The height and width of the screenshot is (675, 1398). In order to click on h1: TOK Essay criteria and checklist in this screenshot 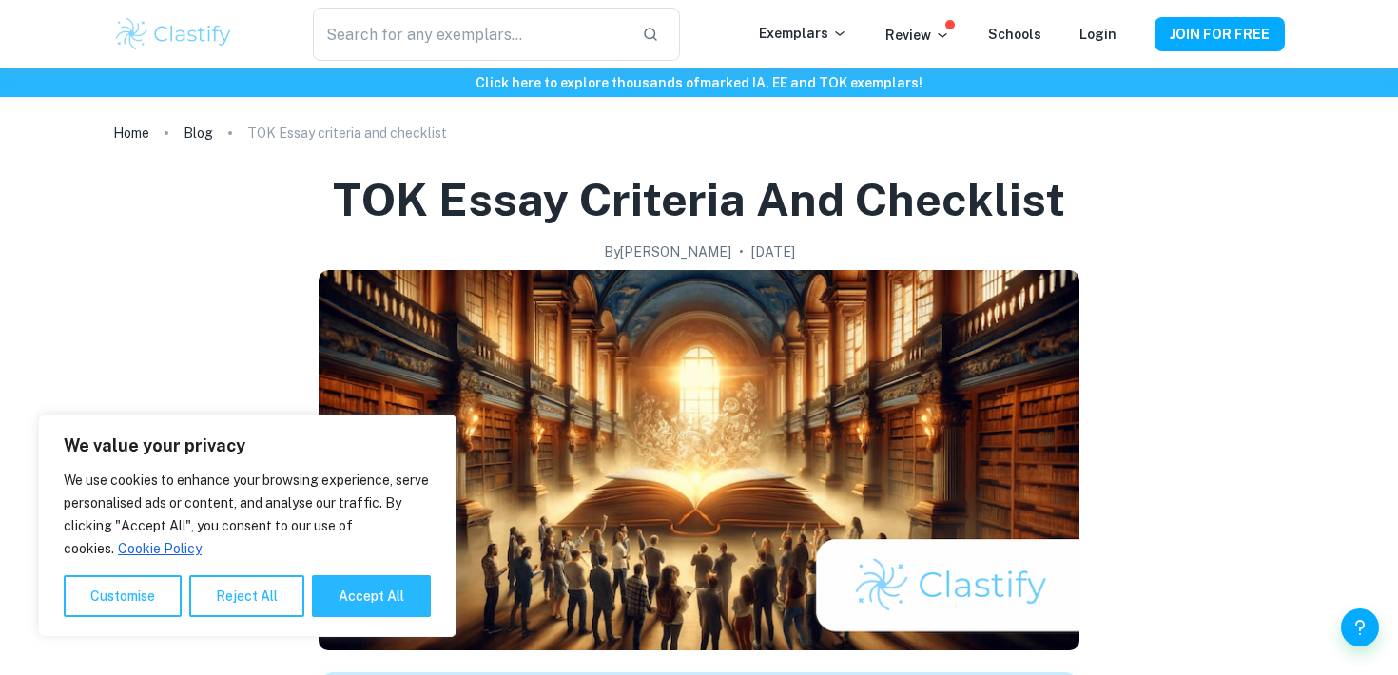, I will do `click(699, 200)`.